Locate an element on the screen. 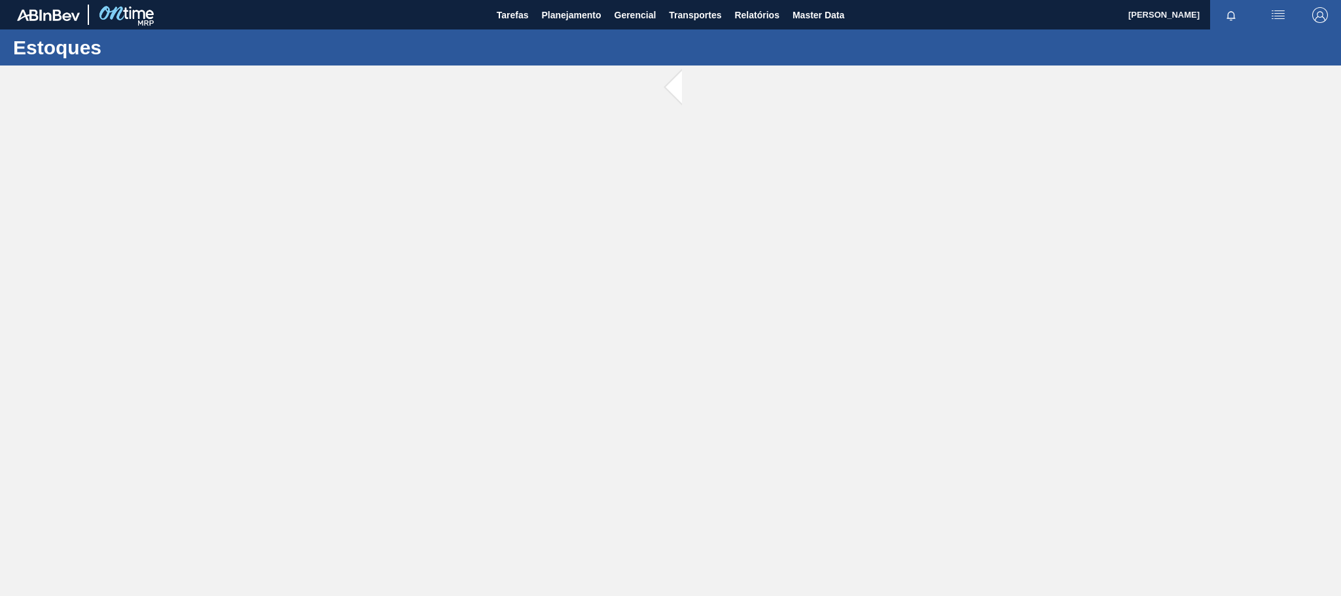 This screenshot has width=1341, height=596. img: userActions is located at coordinates (1278, 15).